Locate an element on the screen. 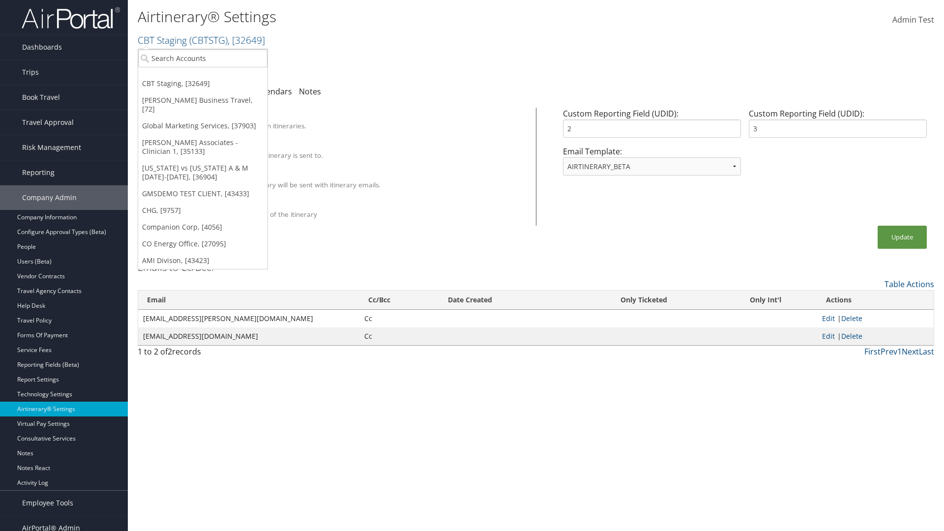 The image size is (944, 531). a: CBT Staging is located at coordinates (201, 40).